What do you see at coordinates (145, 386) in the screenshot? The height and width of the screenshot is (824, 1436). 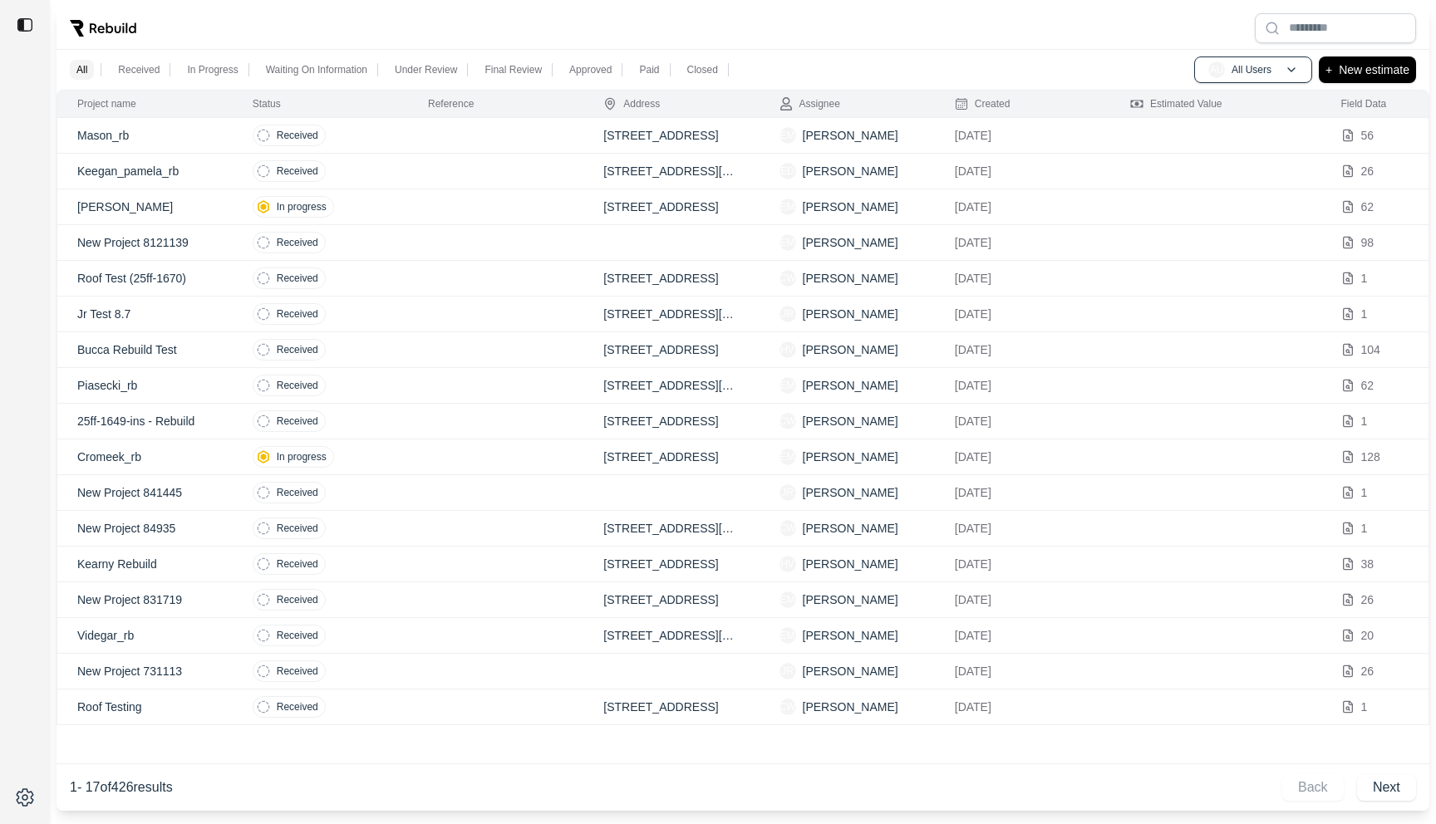 I see `p: Piasecki_rb` at bounding box center [145, 386].